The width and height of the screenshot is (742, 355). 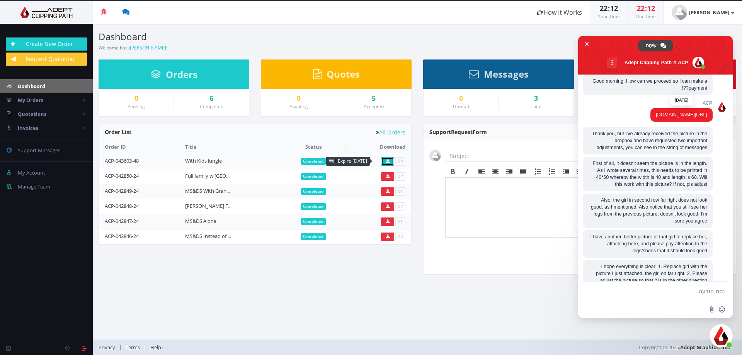 What do you see at coordinates (650, 85) in the screenshot?
I see `span: Good morning. How can we proceed so I can make a payment??!!` at bounding box center [650, 85].